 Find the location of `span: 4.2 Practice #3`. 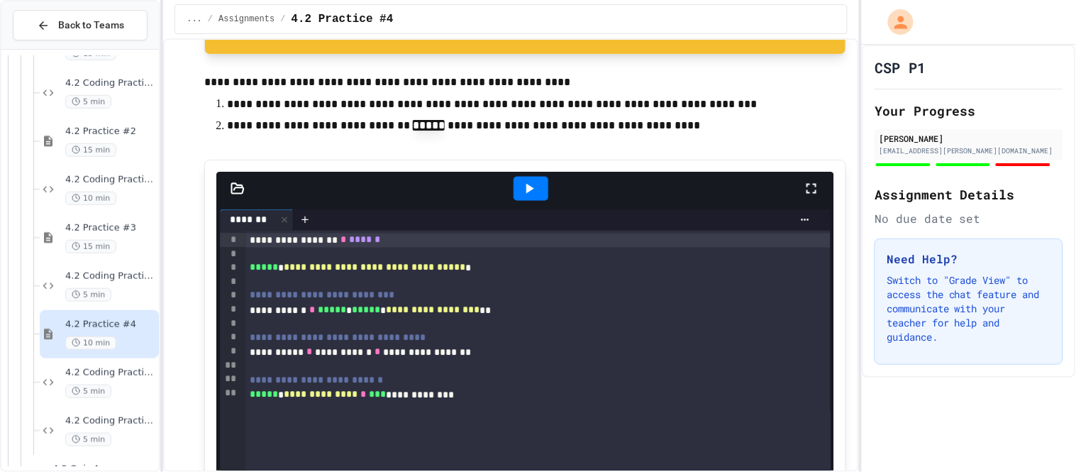

span: 4.2 Practice #3 is located at coordinates (111, 228).